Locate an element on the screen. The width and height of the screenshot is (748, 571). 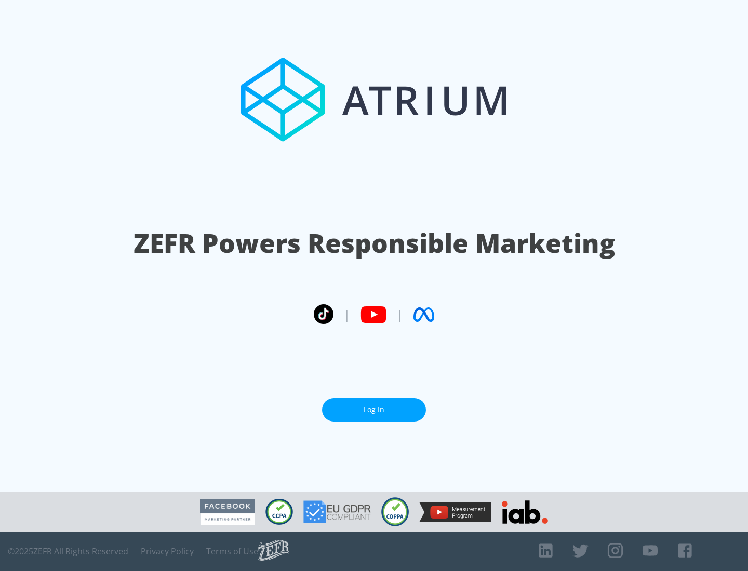
a: Log In is located at coordinates (374, 410).